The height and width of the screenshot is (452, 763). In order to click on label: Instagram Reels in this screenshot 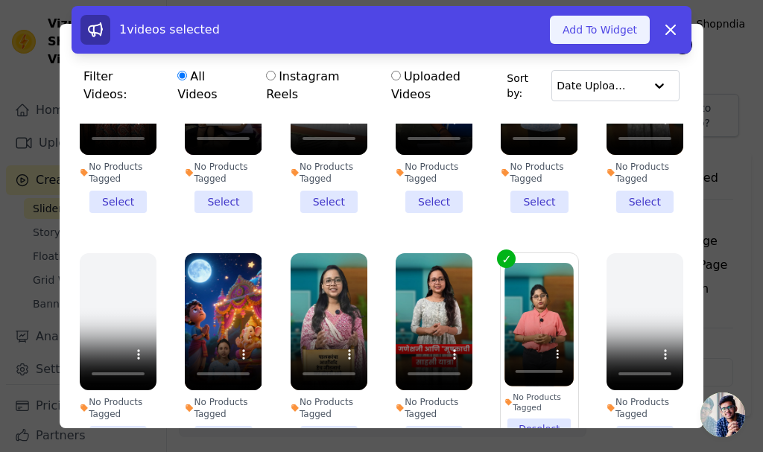, I will do `click(318, 86)`.